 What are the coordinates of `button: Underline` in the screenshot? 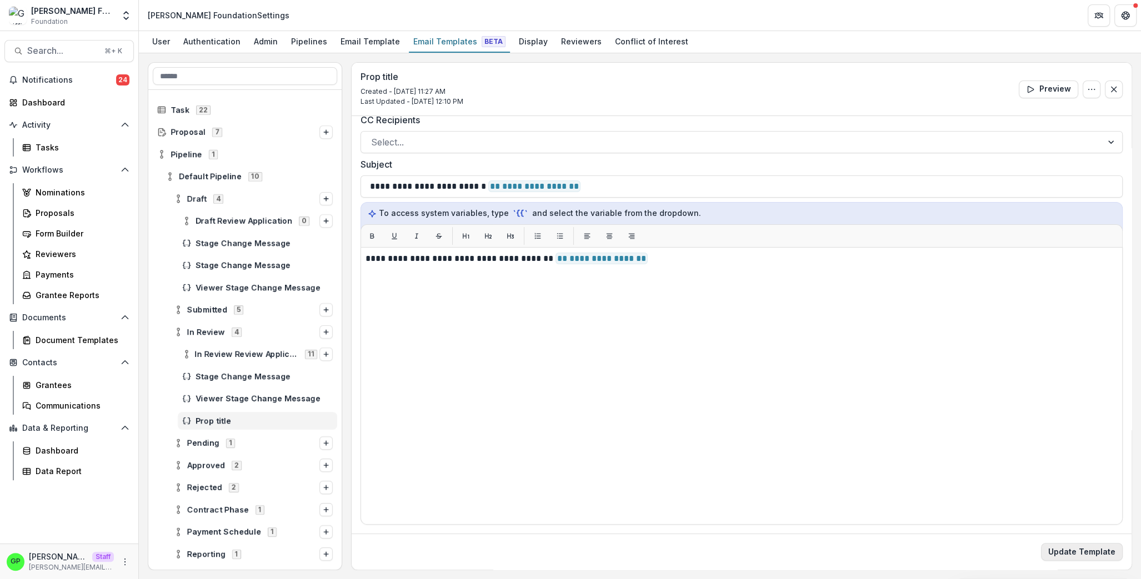 It's located at (394, 236).